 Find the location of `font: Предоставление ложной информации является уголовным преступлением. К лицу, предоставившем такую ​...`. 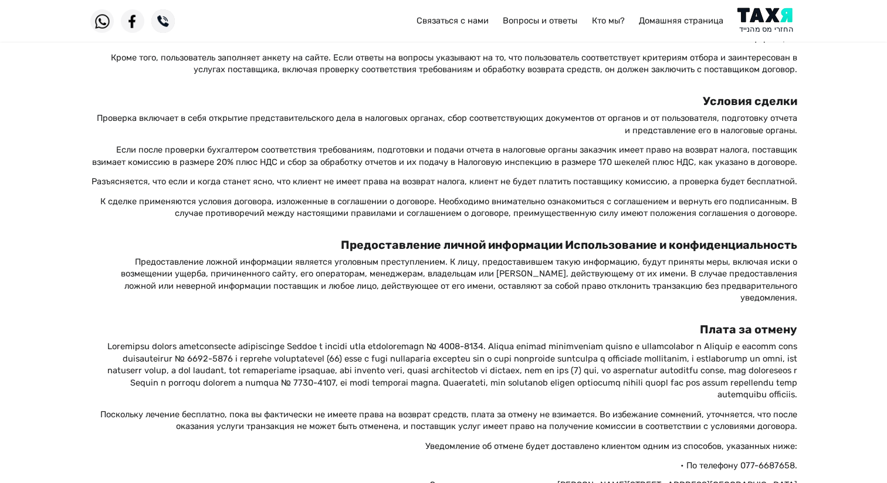

font: Предоставление ложной информации является уголовным преступлением. К лицу, предоставившем такую ​... is located at coordinates (459, 279).